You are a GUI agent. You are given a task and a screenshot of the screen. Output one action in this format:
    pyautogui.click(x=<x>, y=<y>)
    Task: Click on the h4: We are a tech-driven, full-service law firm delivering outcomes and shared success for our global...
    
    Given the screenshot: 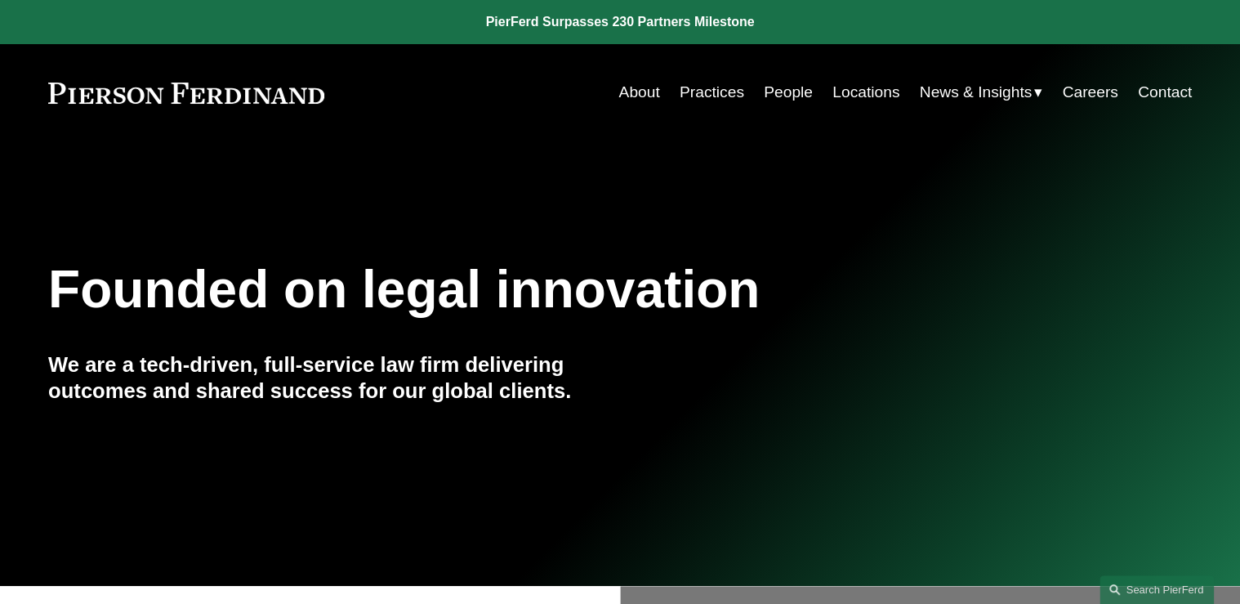 What is the action you would take?
    pyautogui.click(x=334, y=377)
    